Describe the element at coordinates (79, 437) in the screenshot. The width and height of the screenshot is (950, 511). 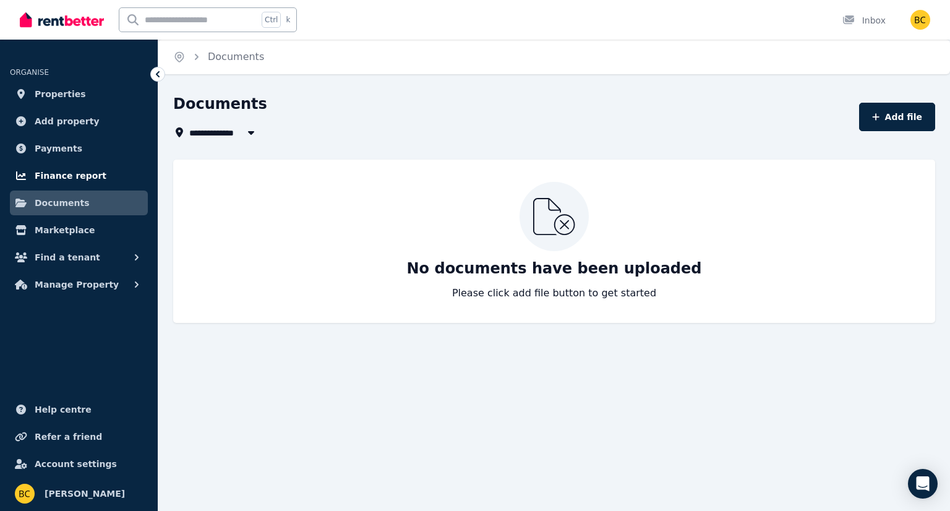
I see `a: Refer a friend` at that location.